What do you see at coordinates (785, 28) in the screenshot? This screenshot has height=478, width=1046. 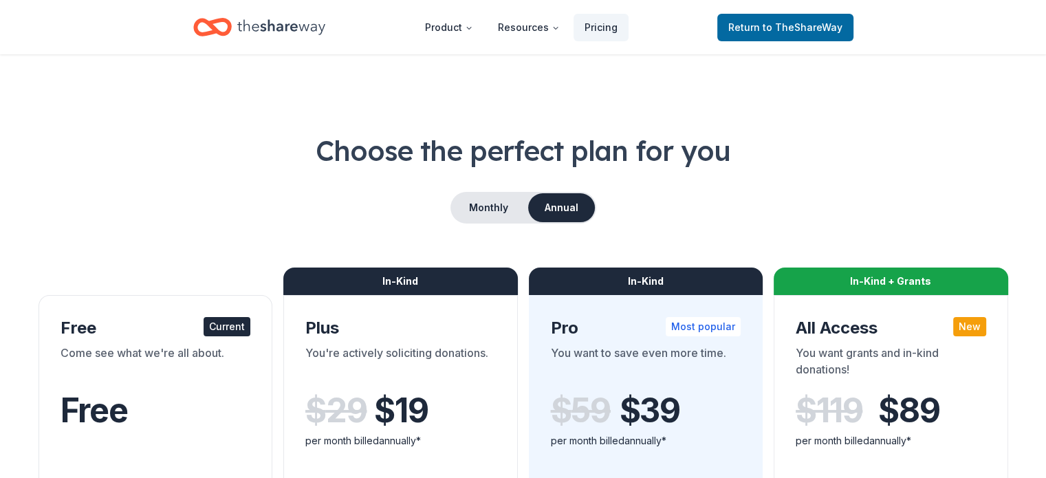 I see `a: Returnto TheShareWay` at bounding box center [785, 28].